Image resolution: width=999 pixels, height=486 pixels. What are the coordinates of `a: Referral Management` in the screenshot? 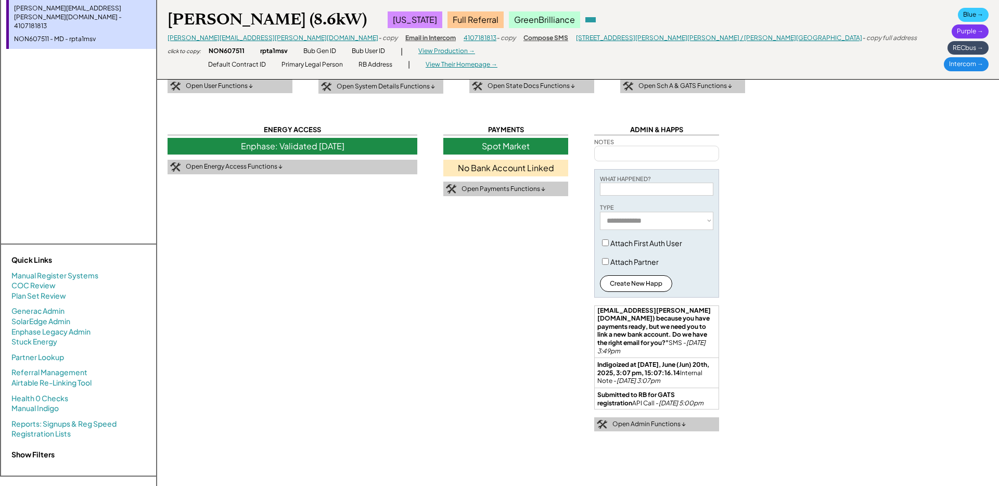 It's located at (49, 373).